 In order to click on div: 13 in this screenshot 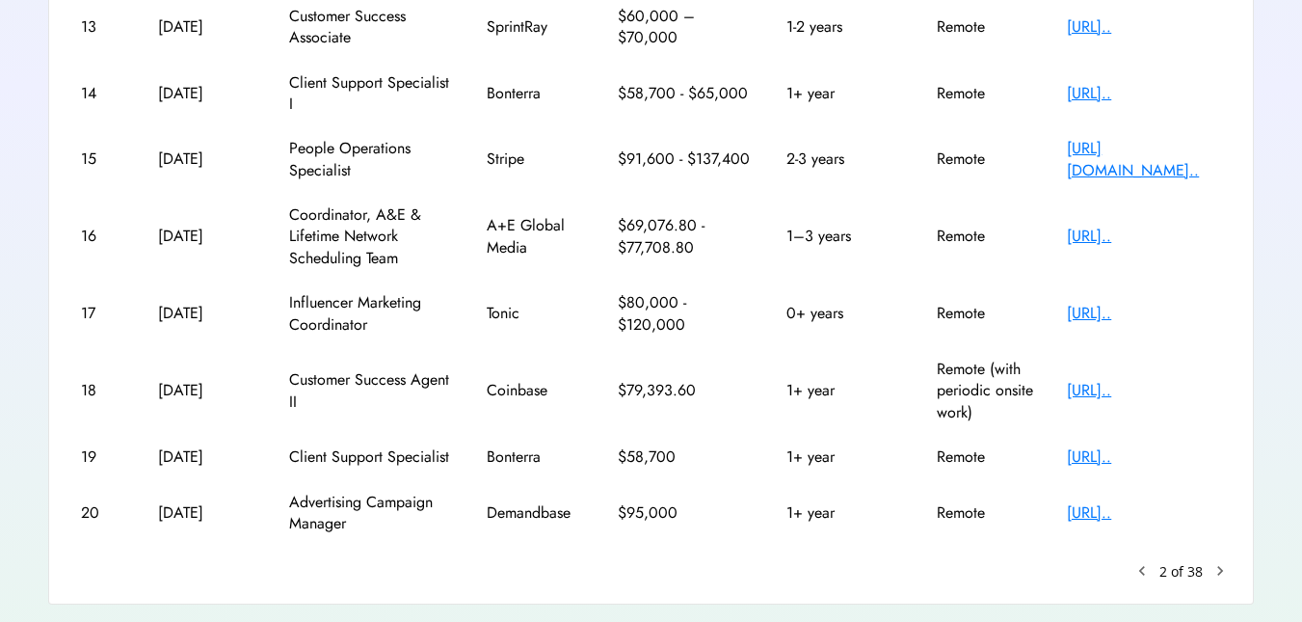, I will do `click(102, 27)`.